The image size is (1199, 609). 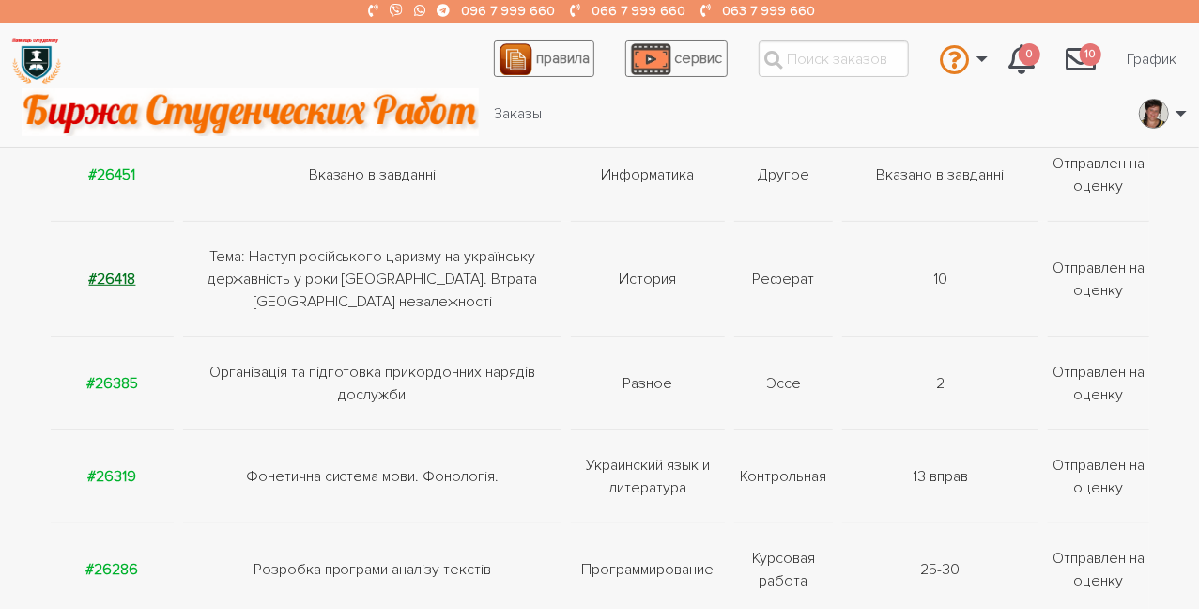 I want to click on td: 13 вправ, so click(x=941, y=476).